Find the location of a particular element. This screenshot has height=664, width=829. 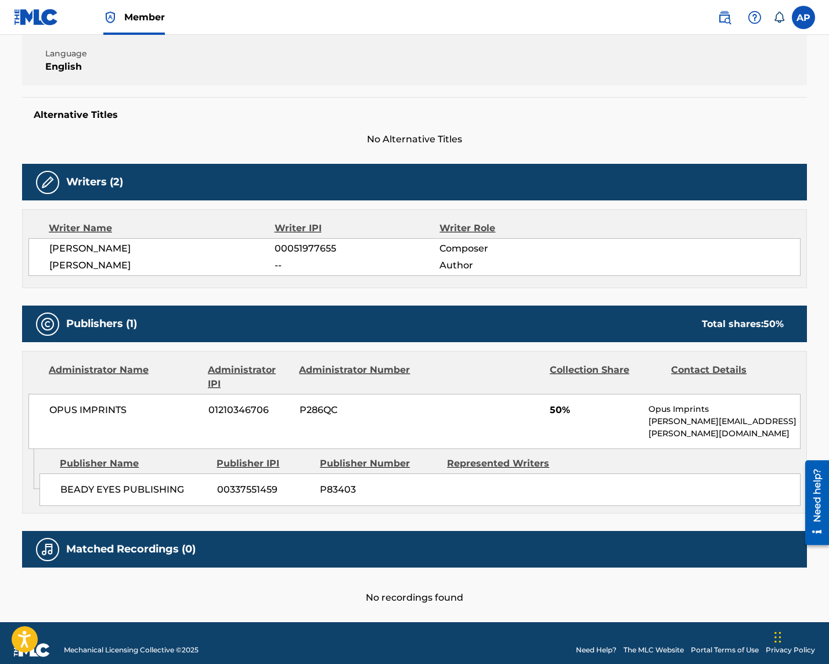

h5: Alternative Titles is located at coordinates (415, 115).